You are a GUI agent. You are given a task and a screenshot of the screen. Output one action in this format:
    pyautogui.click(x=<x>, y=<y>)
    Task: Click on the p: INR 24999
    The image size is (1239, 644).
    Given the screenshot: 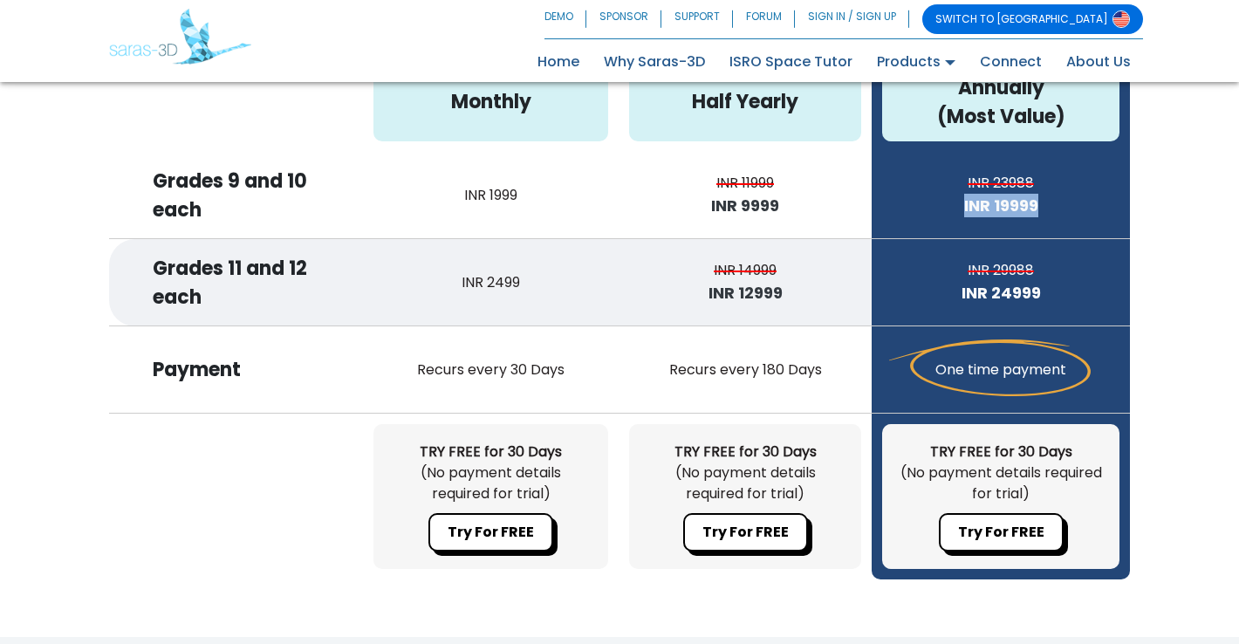 What is the action you would take?
    pyautogui.click(x=1001, y=292)
    